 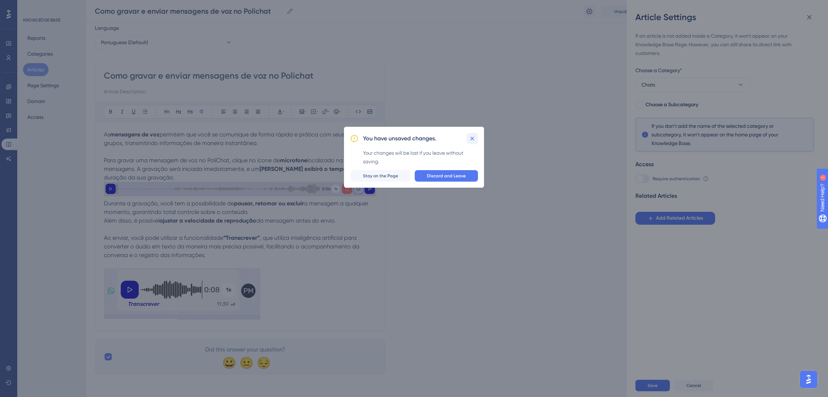 I want to click on div: Your changes will be lost if you leave without saving., so click(x=420, y=157).